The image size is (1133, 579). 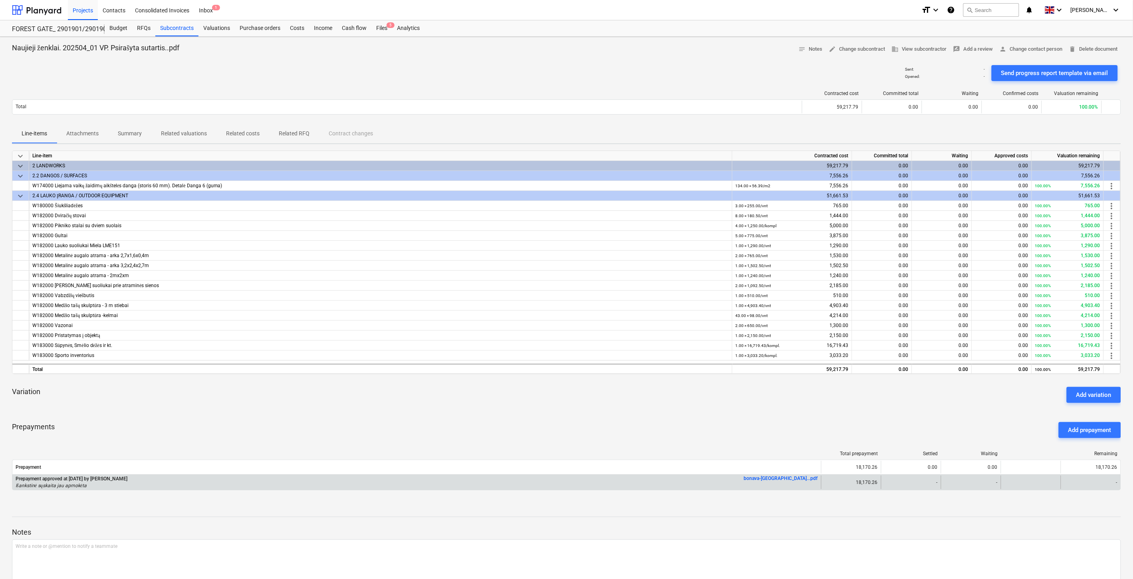 I want to click on small: 1.00 × 3,033.20 / kompl., so click(x=757, y=355).